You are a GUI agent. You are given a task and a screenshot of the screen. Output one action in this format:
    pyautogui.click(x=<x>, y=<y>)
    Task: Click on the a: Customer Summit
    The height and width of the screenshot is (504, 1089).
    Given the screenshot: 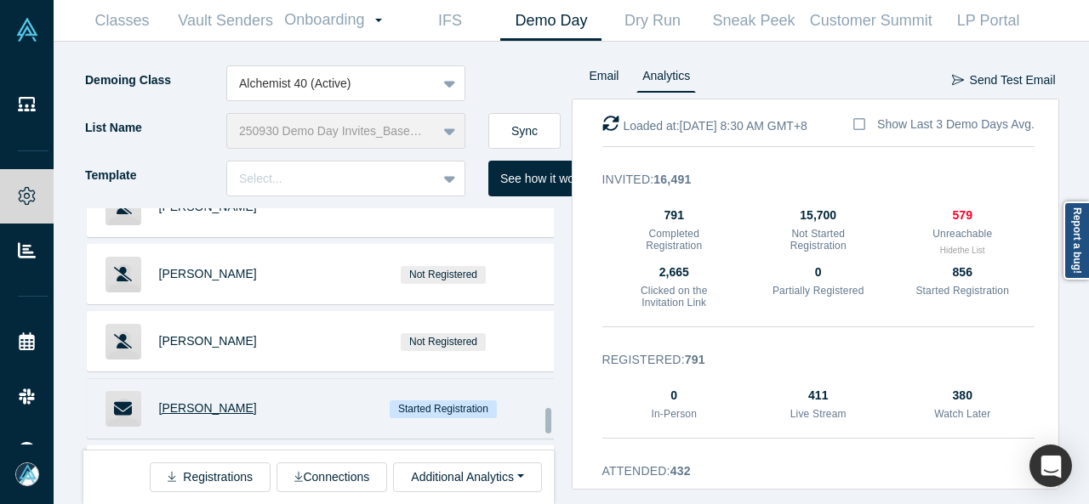 What is the action you would take?
    pyautogui.click(x=870, y=20)
    